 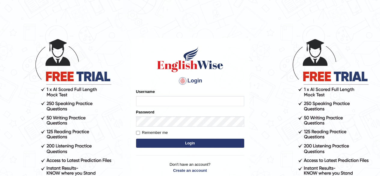 What do you see at coordinates (190, 170) in the screenshot?
I see `a: Create an account` at bounding box center [190, 170].